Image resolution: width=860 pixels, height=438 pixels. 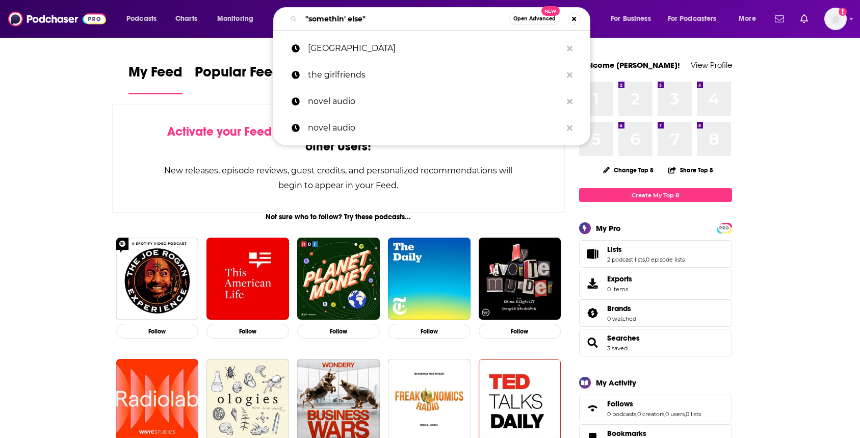 I want to click on a: 2 podcast lists, so click(x=626, y=260).